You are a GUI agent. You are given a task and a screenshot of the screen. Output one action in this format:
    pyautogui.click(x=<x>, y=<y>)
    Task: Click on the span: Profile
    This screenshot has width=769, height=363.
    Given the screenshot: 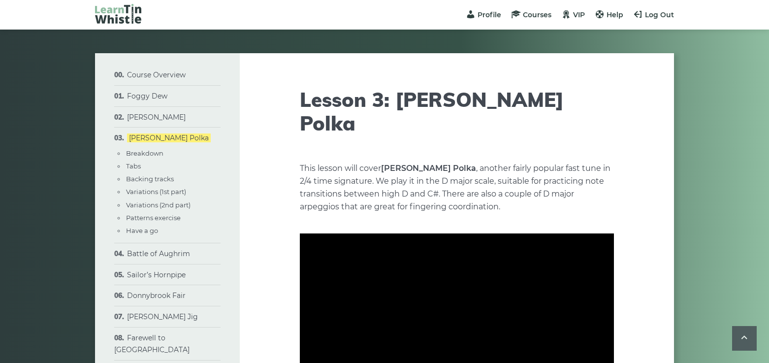 What is the action you would take?
    pyautogui.click(x=489, y=15)
    